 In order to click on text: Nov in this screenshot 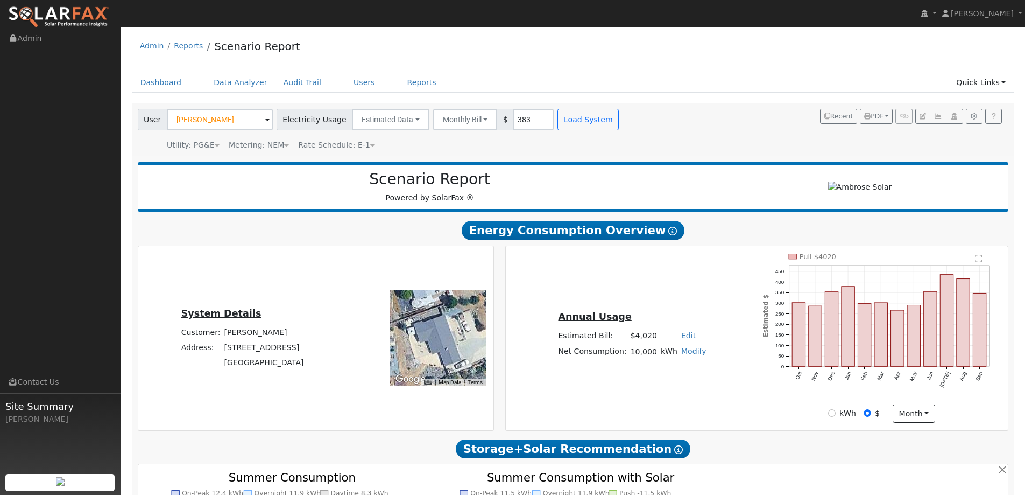, I will do `click(815, 376)`.